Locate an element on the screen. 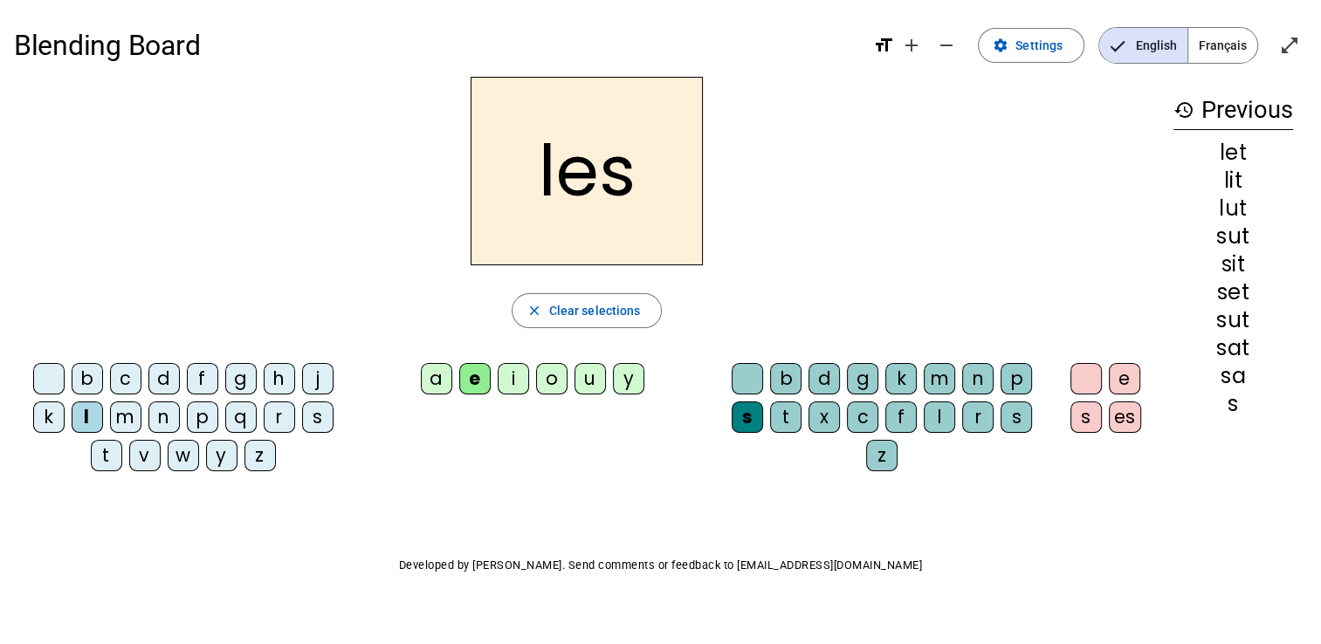 The width and height of the screenshot is (1321, 644). mat-button-toggle-group: Language selection is located at coordinates (1178, 45).